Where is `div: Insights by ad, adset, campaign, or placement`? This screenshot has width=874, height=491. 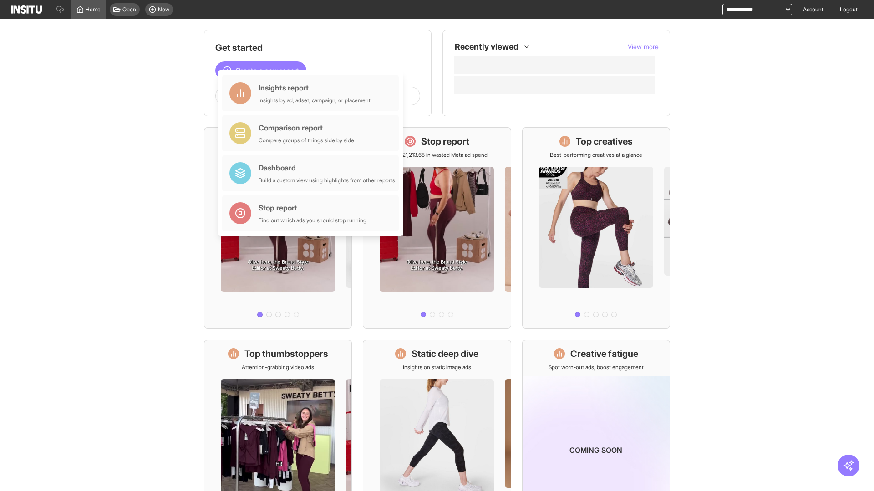
div: Insights by ad, adset, campaign, or placement is located at coordinates (314, 101).